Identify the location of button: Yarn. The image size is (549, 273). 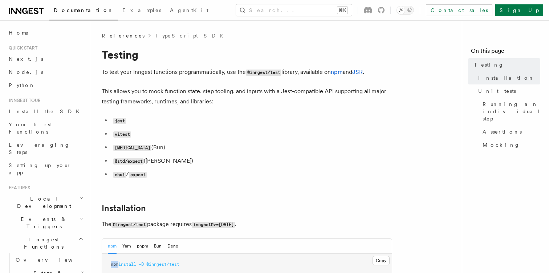
(127, 246).